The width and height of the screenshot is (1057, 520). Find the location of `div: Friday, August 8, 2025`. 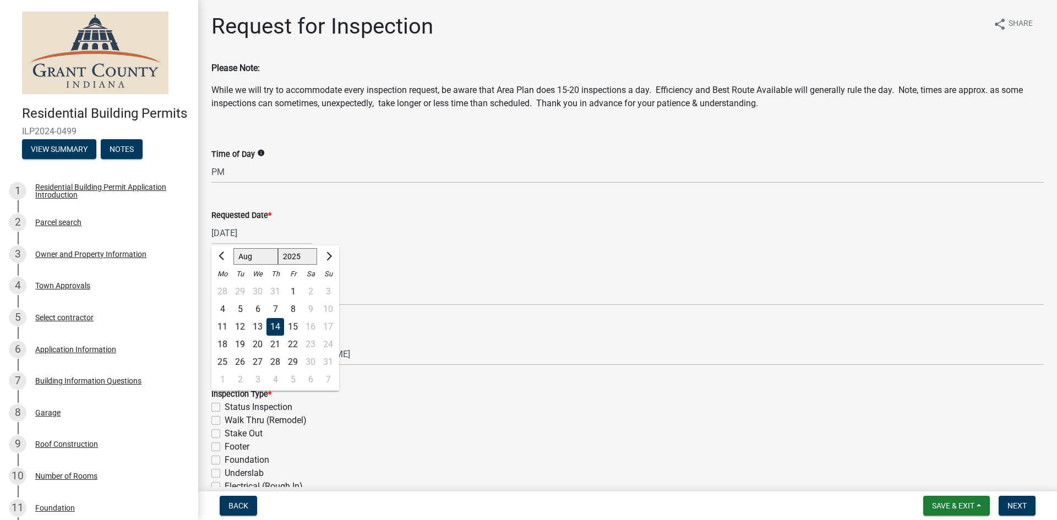

div: Friday, August 8, 2025 is located at coordinates (293, 309).